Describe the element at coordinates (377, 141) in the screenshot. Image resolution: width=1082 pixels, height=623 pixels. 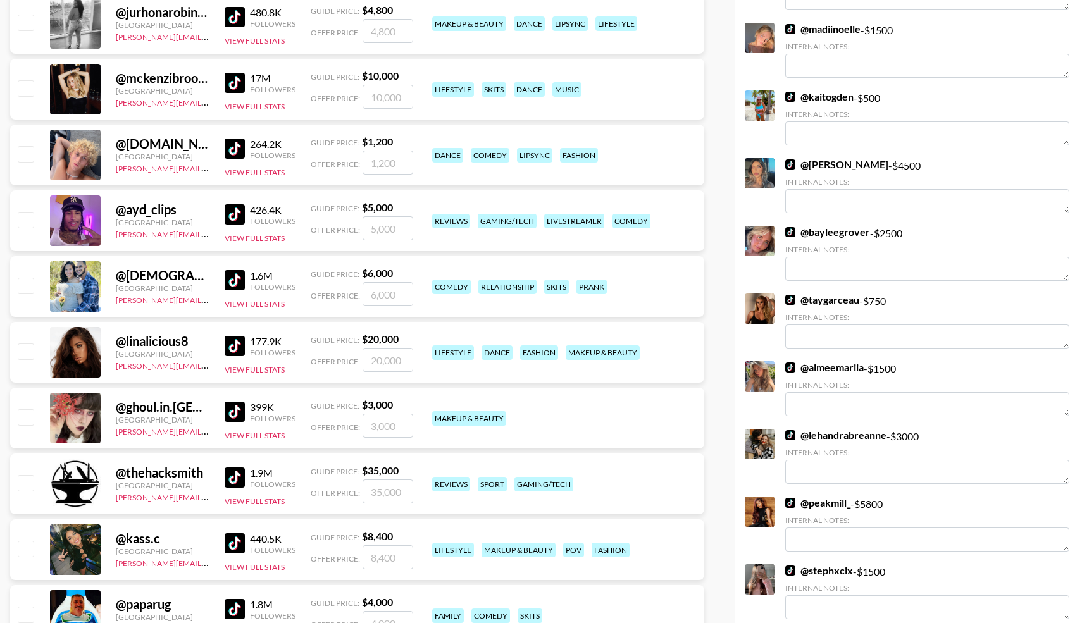
I see `strong: $ 1,200` at that location.